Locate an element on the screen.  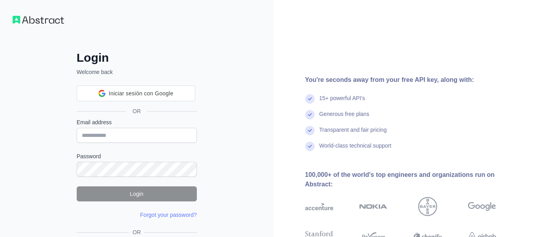
div: You're seconds away from your free API key, along with: is located at coordinates (413, 80).